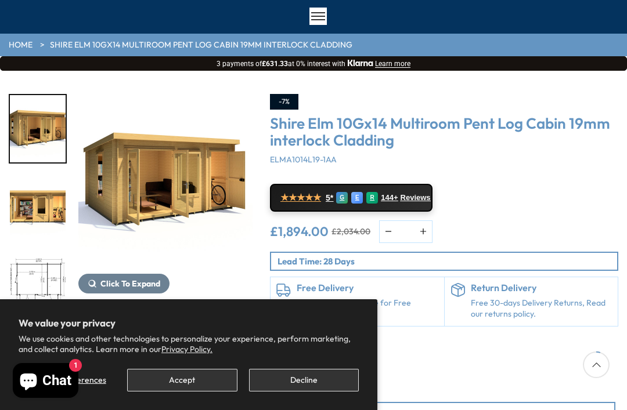  Describe the element at coordinates (124, 284) in the screenshot. I see `button: Click To Expand` at that location.